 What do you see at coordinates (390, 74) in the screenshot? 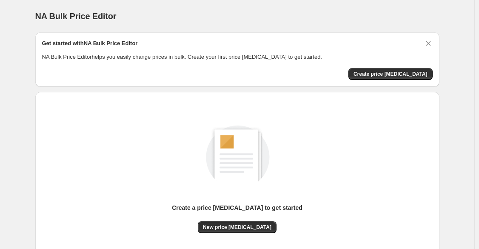
I see `button: Create price change job` at bounding box center [390, 74].